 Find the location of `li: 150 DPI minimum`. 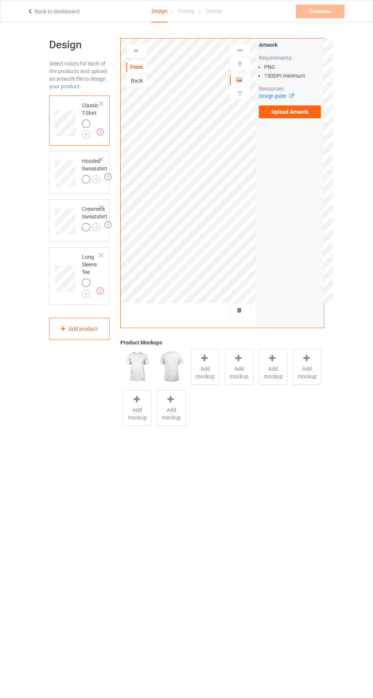

li: 150 DPI minimum is located at coordinates (293, 76).